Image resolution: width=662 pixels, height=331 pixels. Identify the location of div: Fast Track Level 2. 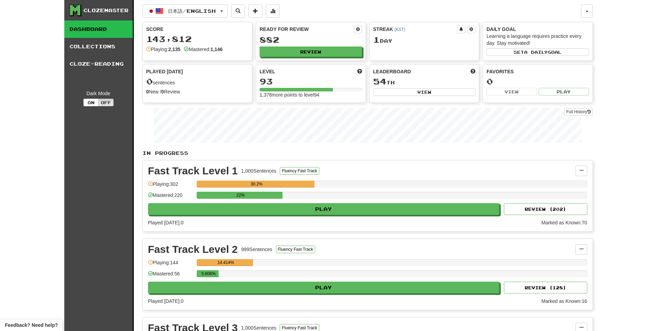
(193, 249).